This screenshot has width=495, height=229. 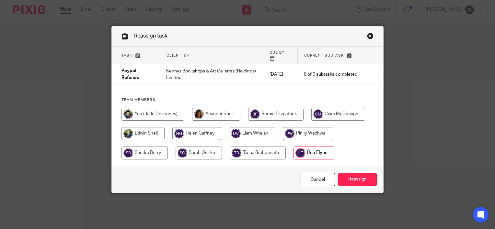 What do you see at coordinates (277, 52) in the screenshot?
I see `span: Due by` at bounding box center [277, 52].